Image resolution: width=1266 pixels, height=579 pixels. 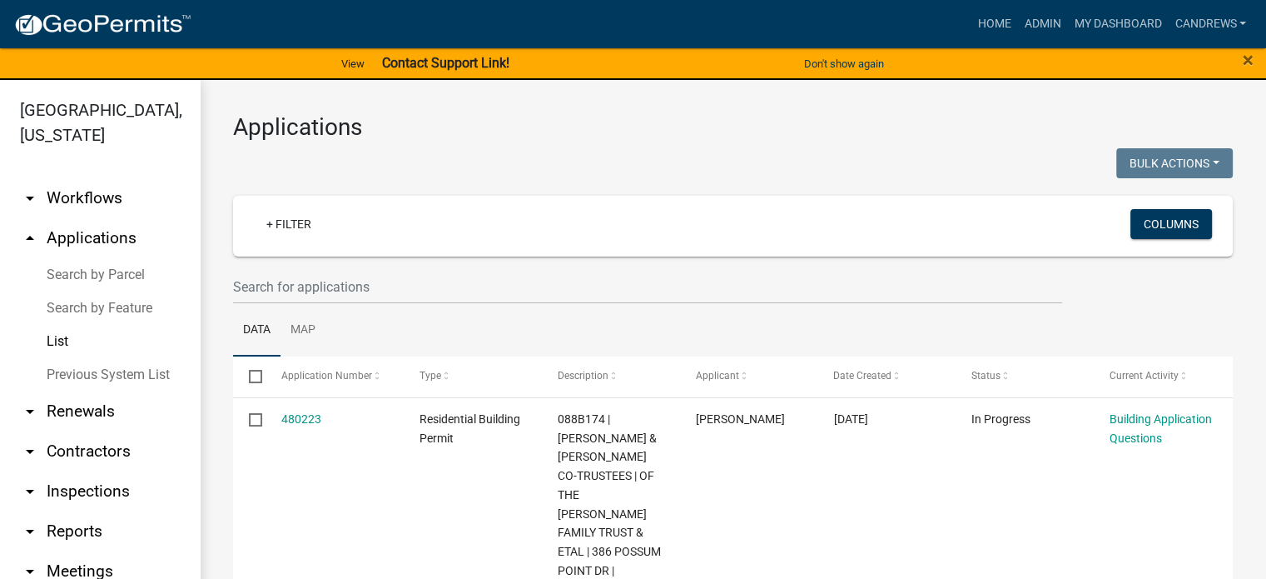 I want to click on a: Home, so click(x=994, y=24).